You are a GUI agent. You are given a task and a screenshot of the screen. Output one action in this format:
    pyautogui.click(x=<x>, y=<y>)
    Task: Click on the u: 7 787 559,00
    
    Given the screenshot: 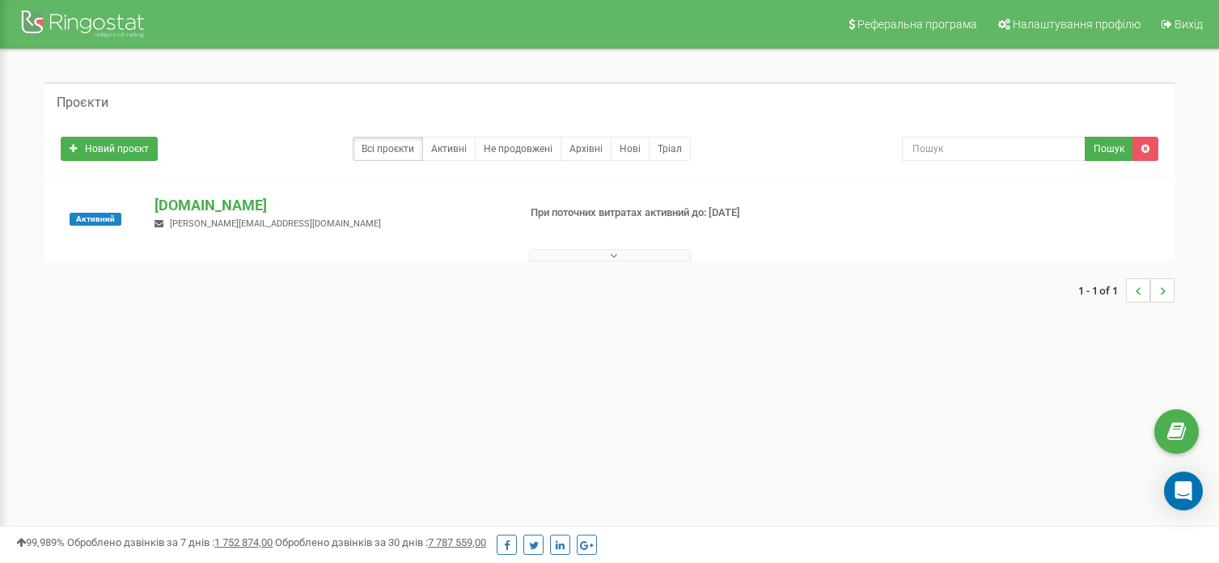 What is the action you would take?
    pyautogui.click(x=457, y=542)
    